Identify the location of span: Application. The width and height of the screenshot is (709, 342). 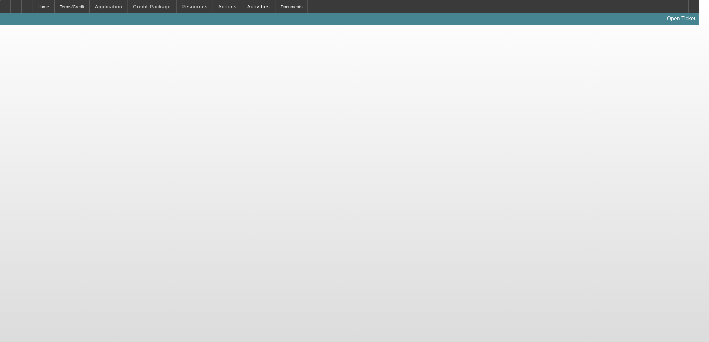
(108, 7).